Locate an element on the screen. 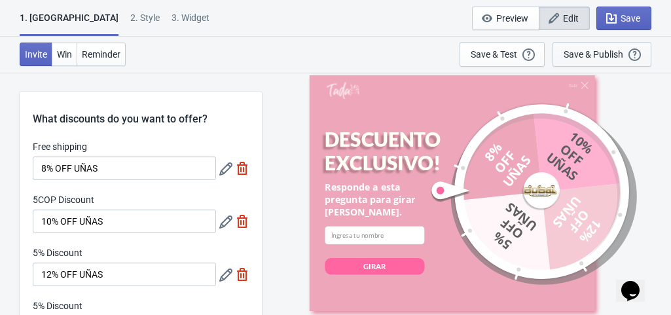 This screenshot has width=671, height=315. button: Edit is located at coordinates (564, 18).